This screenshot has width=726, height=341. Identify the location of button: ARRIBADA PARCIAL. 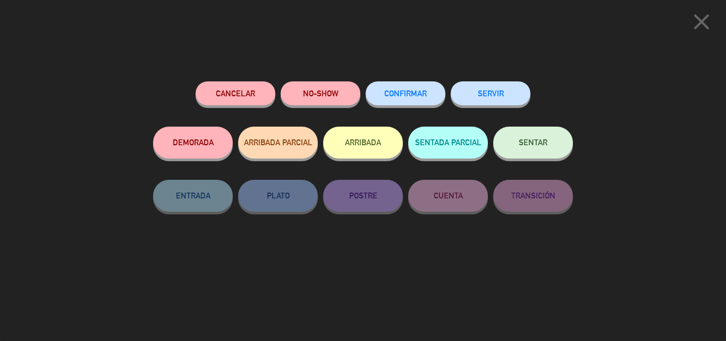
(278, 143).